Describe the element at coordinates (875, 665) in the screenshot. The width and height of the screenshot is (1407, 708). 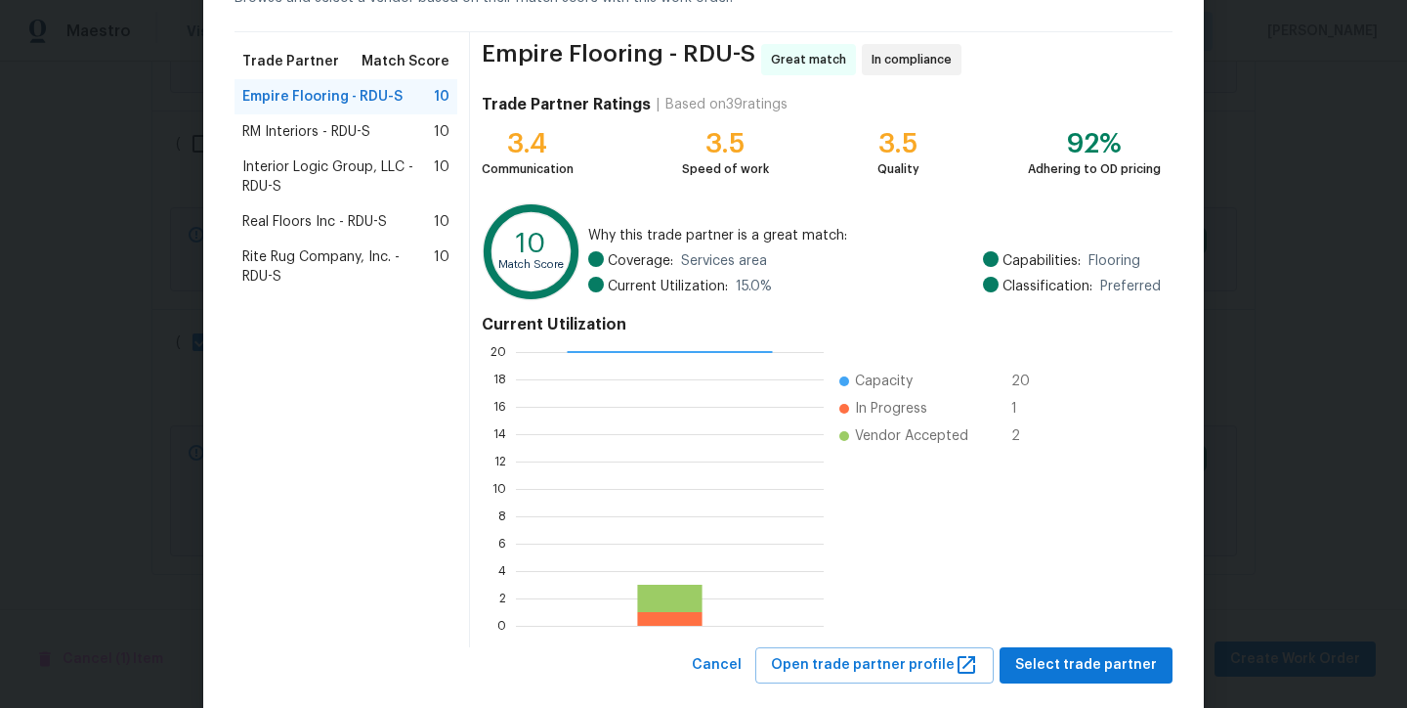
I see `button: Open trade partner profile` at that location.